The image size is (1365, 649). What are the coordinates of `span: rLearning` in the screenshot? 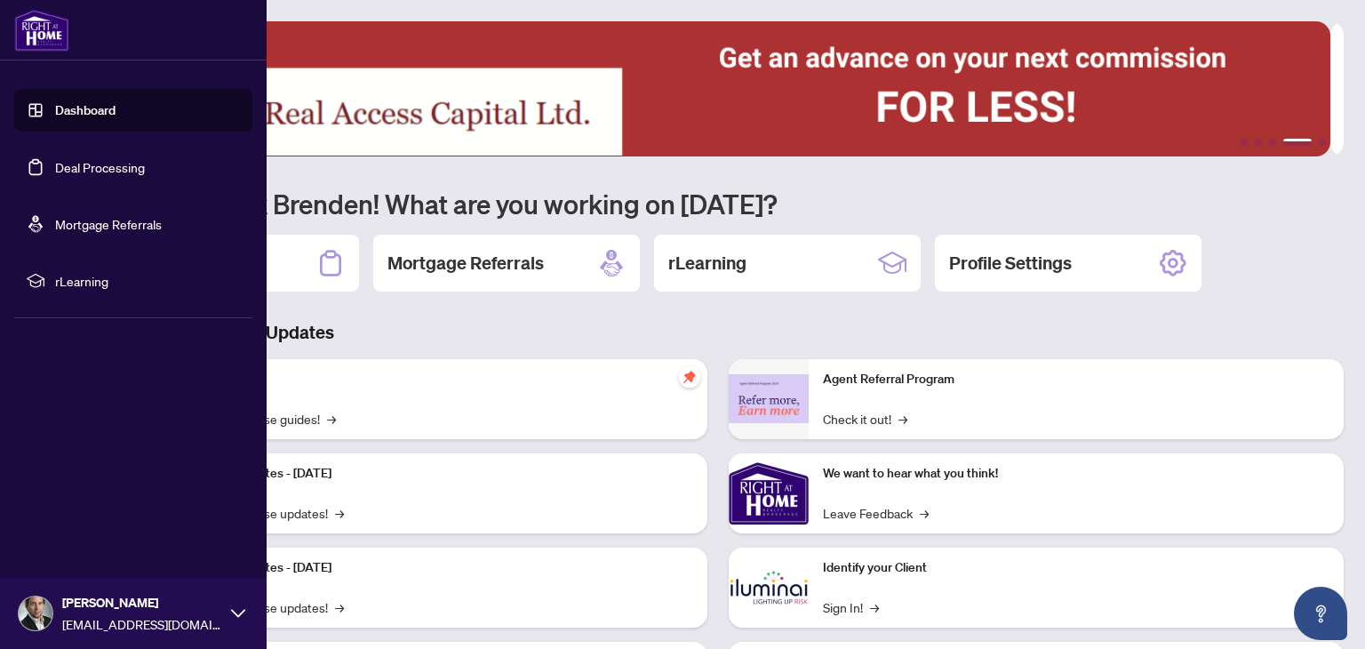 It's located at (148, 281).